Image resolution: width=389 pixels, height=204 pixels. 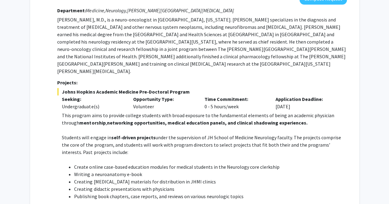 What do you see at coordinates (210, 189) in the screenshot?
I see `li: Creating didactic presentations with physicians` at bounding box center [210, 189].